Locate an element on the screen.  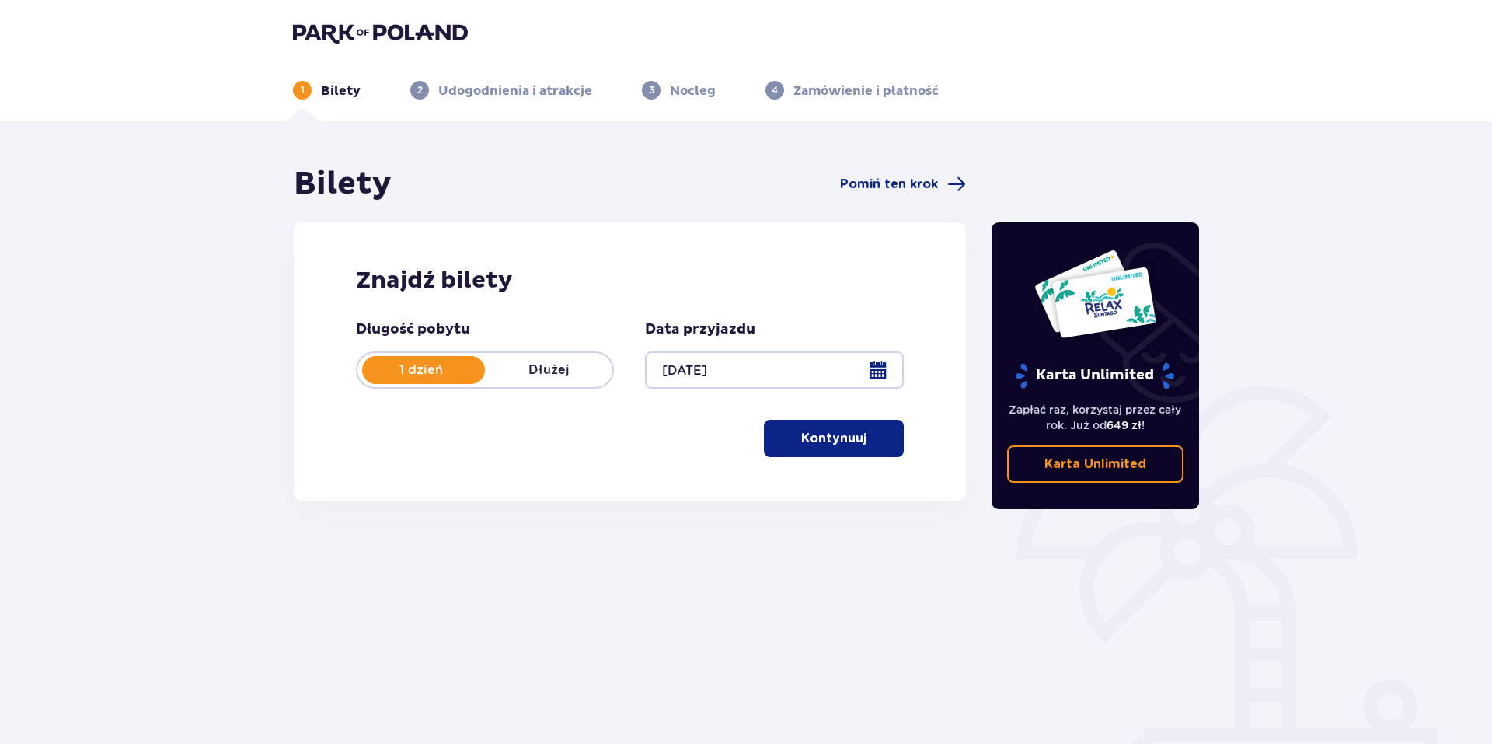
p: Zapłać raz, korzystaj przez cały rok. Już od ! is located at coordinates (1096, 417).